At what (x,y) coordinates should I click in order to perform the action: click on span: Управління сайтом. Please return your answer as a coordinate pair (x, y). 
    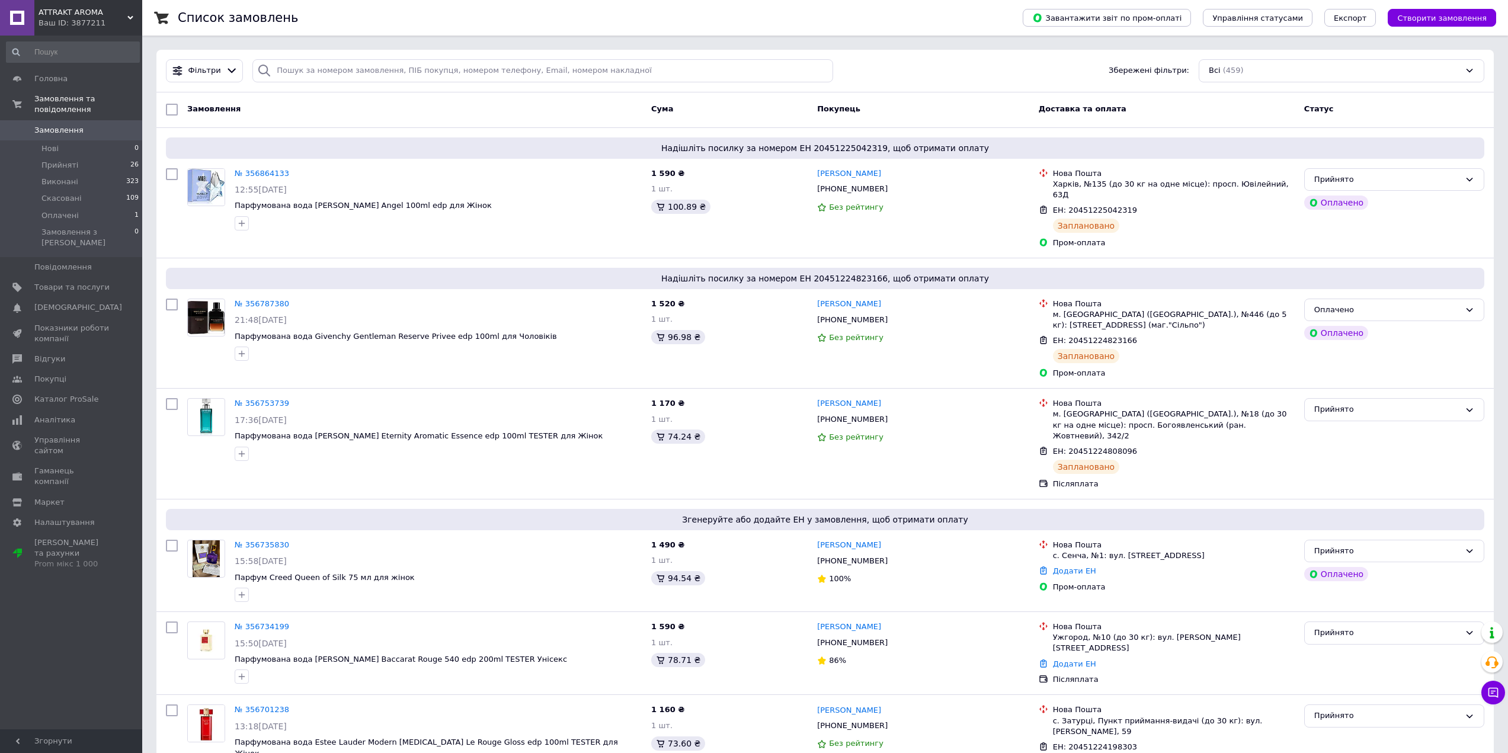
    Looking at the image, I should click on (72, 446).